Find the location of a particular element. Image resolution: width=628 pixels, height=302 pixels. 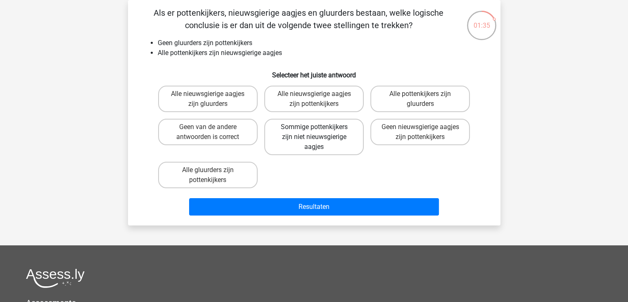

label: Alle gluurders zijn pottenkijkers is located at coordinates (208, 175).